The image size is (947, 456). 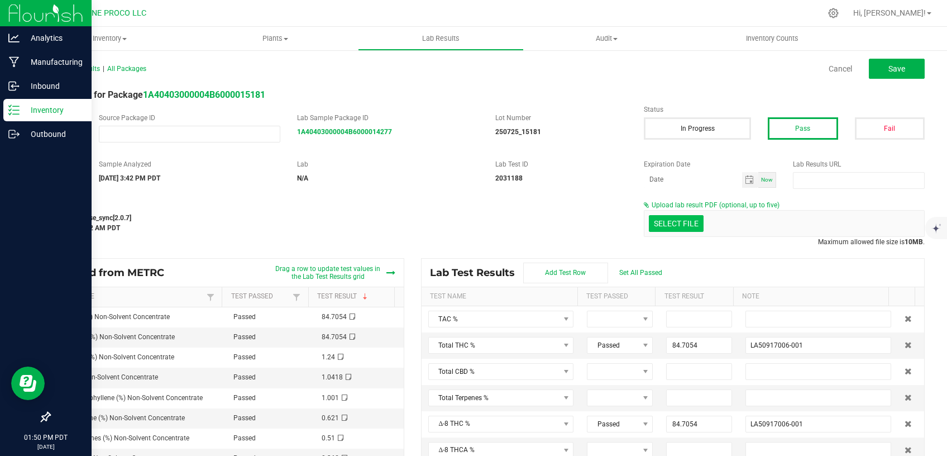 What do you see at coordinates (802, 128) in the screenshot?
I see `button: Pass` at bounding box center [802, 128].